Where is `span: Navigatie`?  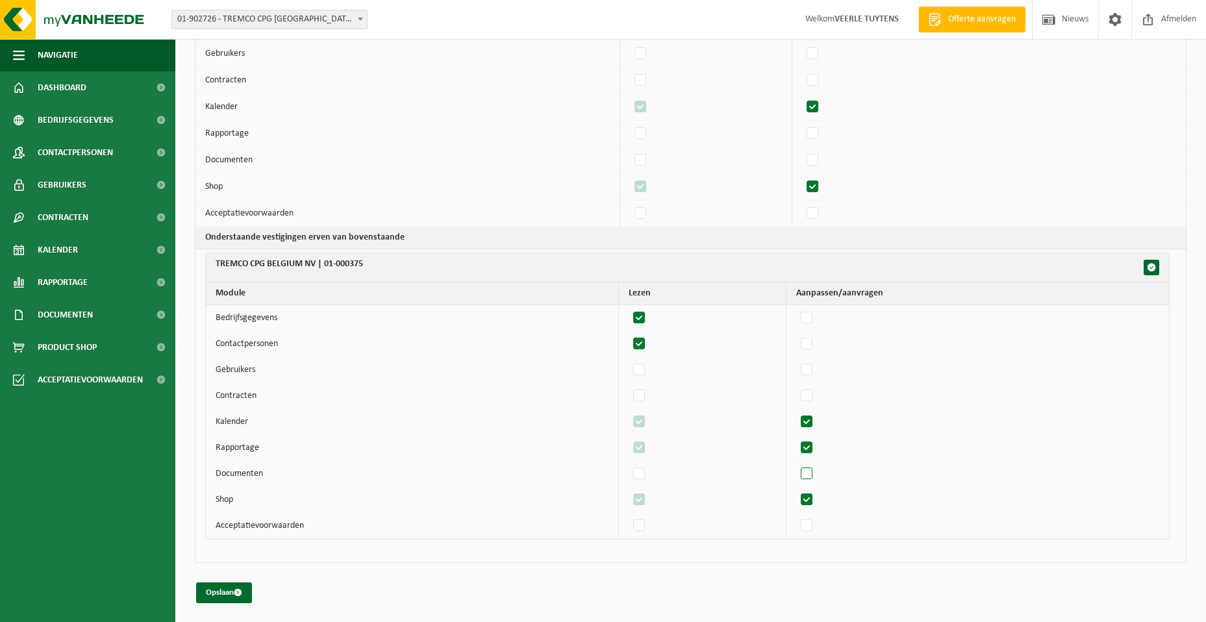
span: Navigatie is located at coordinates (58, 55).